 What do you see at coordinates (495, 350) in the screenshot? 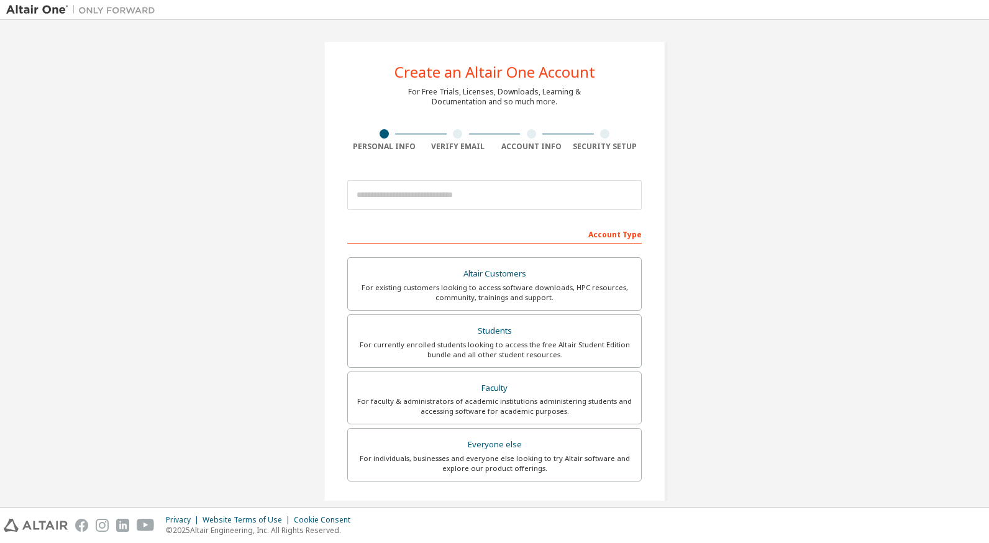
I see `div: For currently enrolled students looking to access the free Altair Student Edition bundle and all ...` at bounding box center [495, 350].